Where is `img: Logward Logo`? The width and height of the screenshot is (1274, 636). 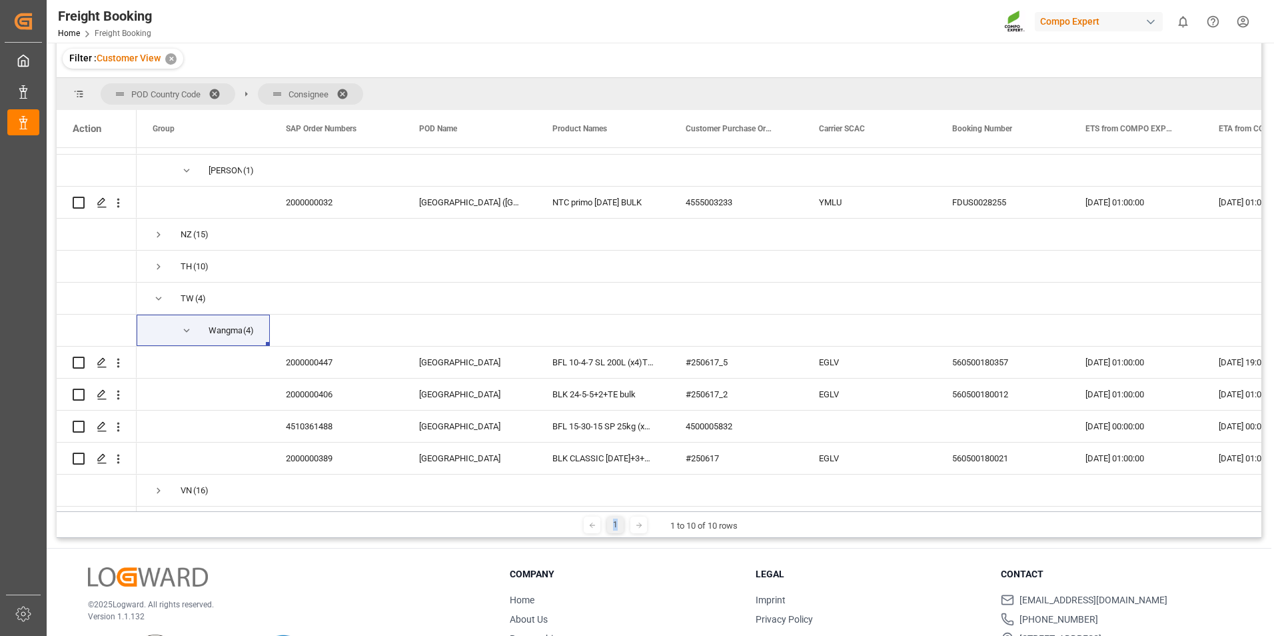
img: Logward Logo is located at coordinates (148, 576).